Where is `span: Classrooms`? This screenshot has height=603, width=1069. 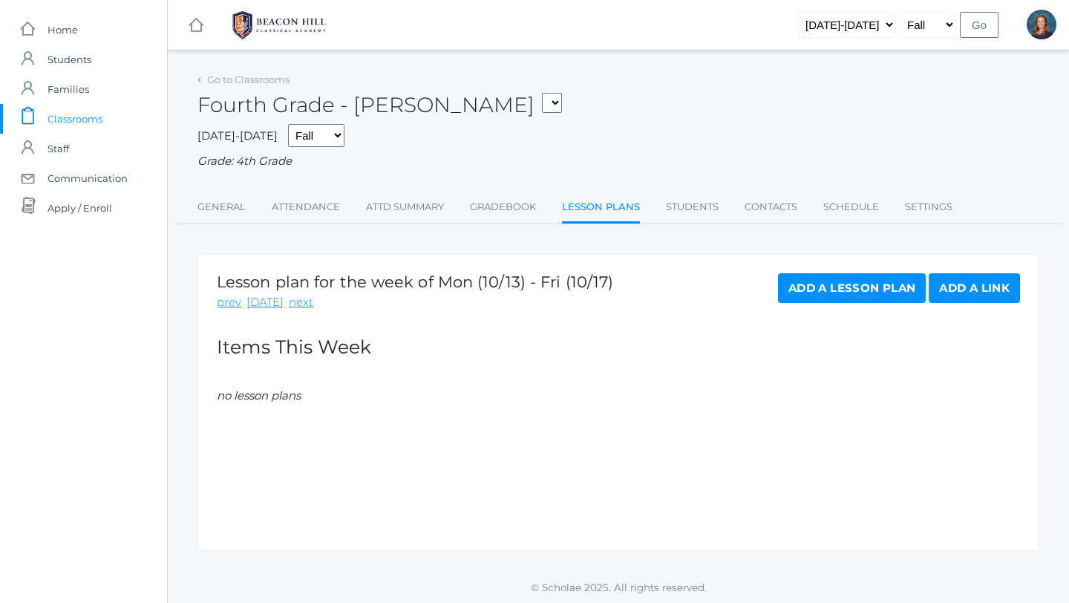 span: Classrooms is located at coordinates (75, 119).